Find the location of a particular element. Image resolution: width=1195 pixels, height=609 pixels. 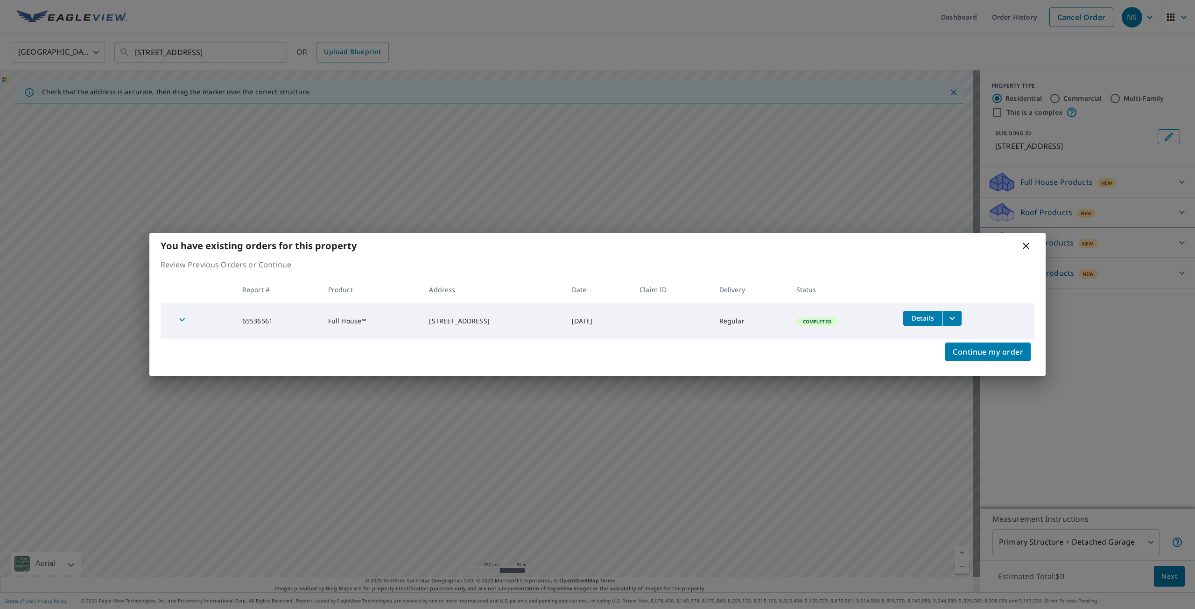

span: Continue my order is located at coordinates (988, 352).